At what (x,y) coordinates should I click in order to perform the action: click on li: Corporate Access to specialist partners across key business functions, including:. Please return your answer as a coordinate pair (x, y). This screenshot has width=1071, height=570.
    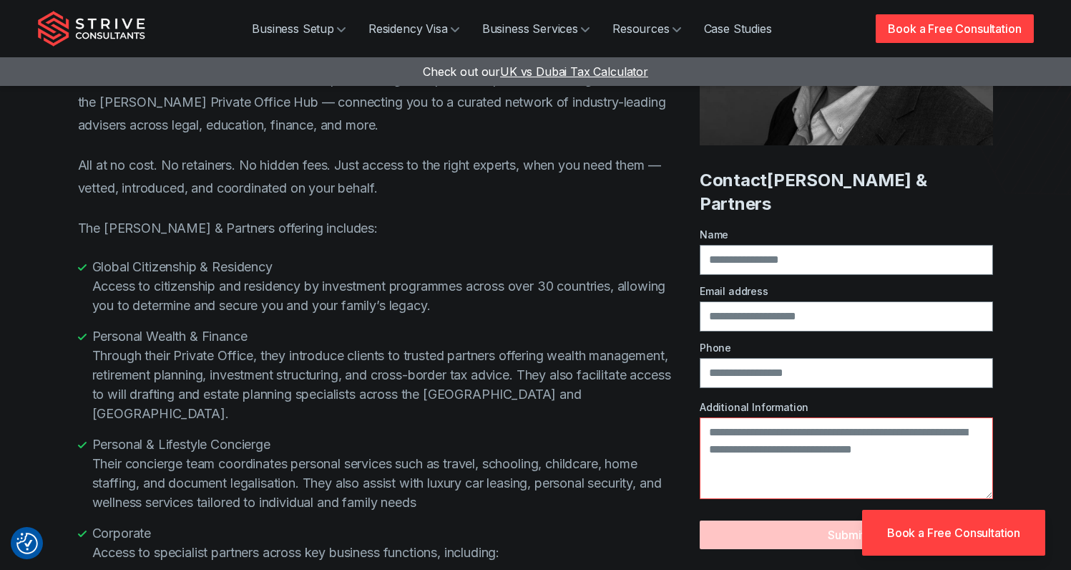
    Looking at the image, I should click on (380, 542).